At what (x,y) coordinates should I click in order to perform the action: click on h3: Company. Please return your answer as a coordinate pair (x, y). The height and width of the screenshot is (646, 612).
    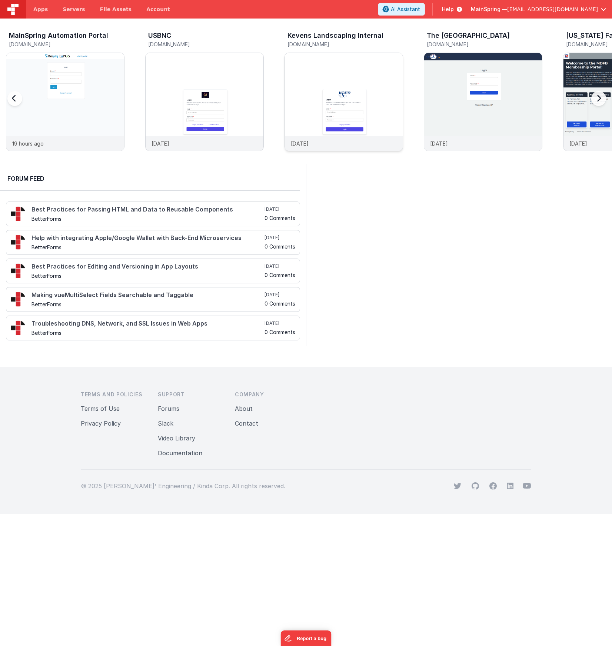
    Looking at the image, I should click on (268, 395).